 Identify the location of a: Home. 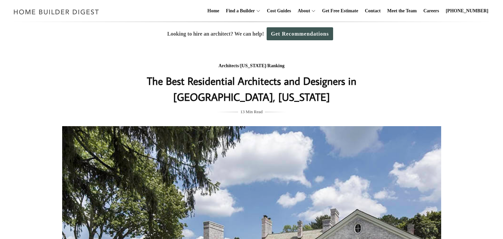
(214, 11).